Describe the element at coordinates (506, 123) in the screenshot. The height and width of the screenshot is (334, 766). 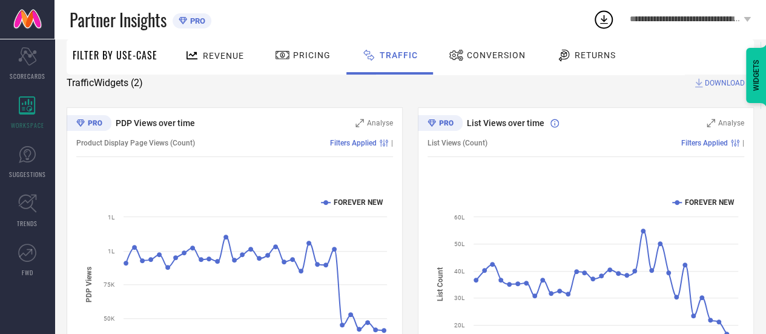
I see `span: List Views over time` at that location.